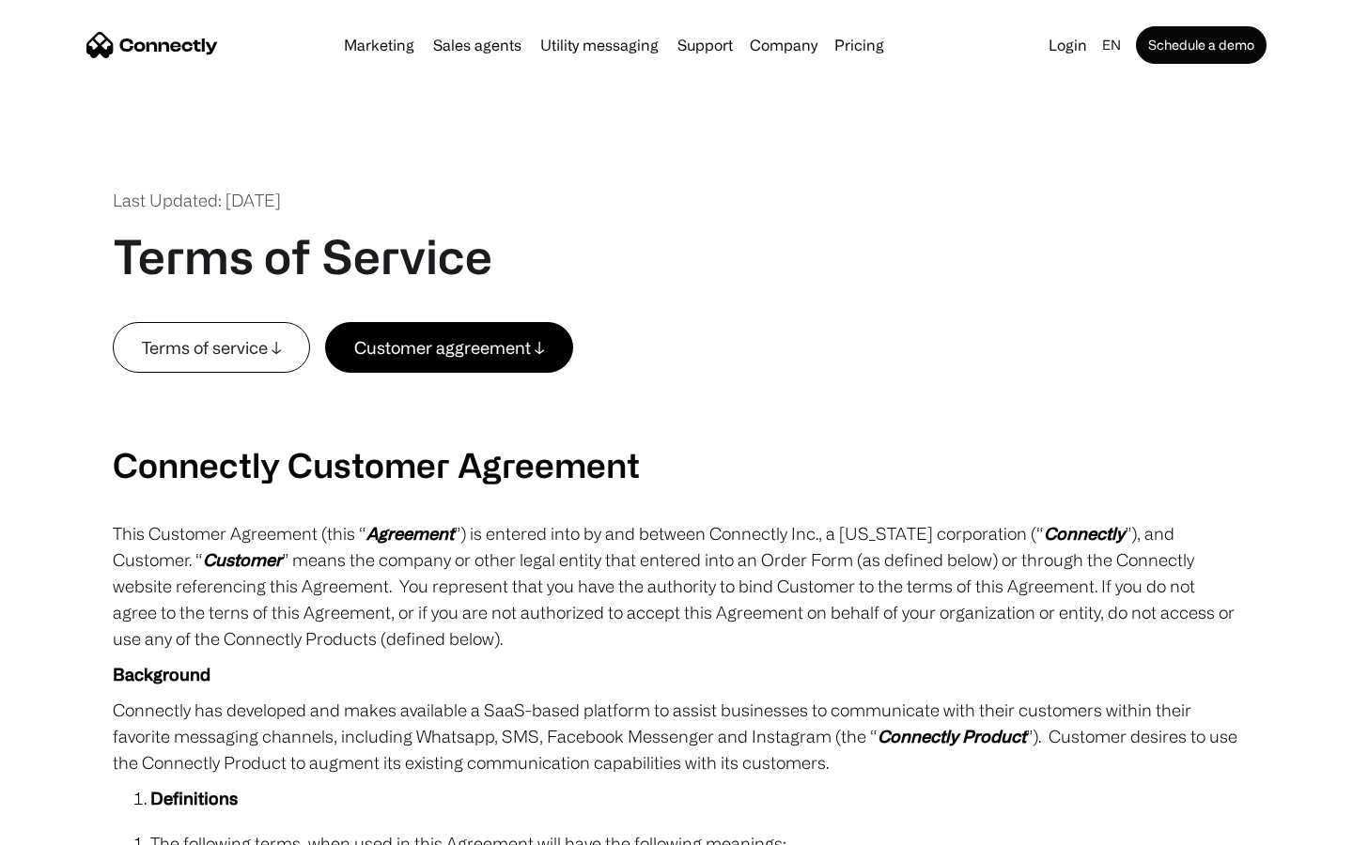  What do you see at coordinates (599, 45) in the screenshot?
I see `a: Utility messaging` at bounding box center [599, 45].